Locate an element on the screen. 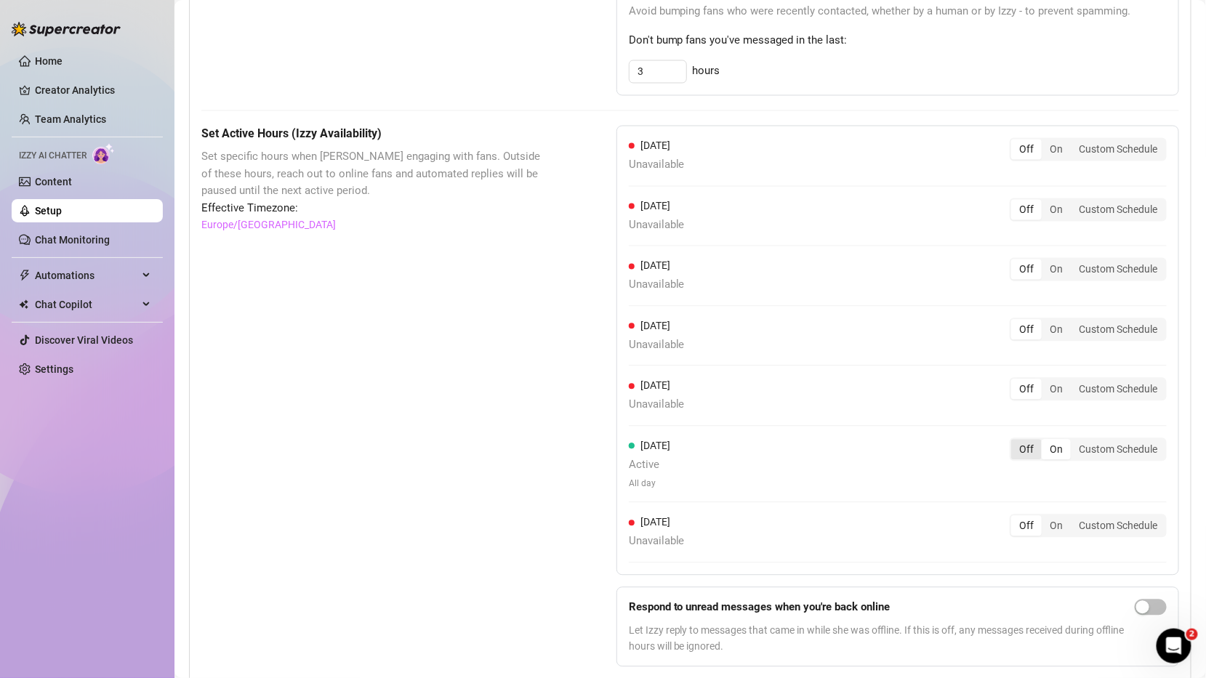 The width and height of the screenshot is (1206, 678). span: 2 is located at coordinates (1193, 635).